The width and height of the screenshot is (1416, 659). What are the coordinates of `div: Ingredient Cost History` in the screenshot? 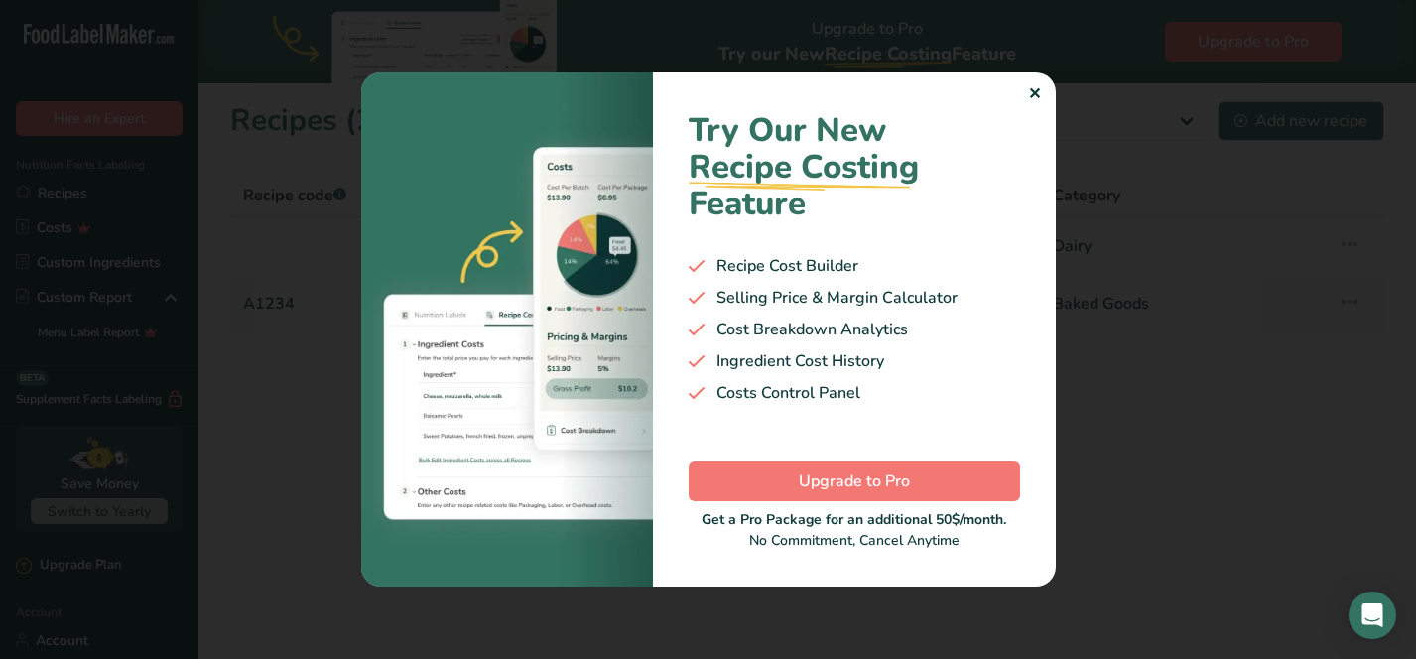 It's located at (854, 361).